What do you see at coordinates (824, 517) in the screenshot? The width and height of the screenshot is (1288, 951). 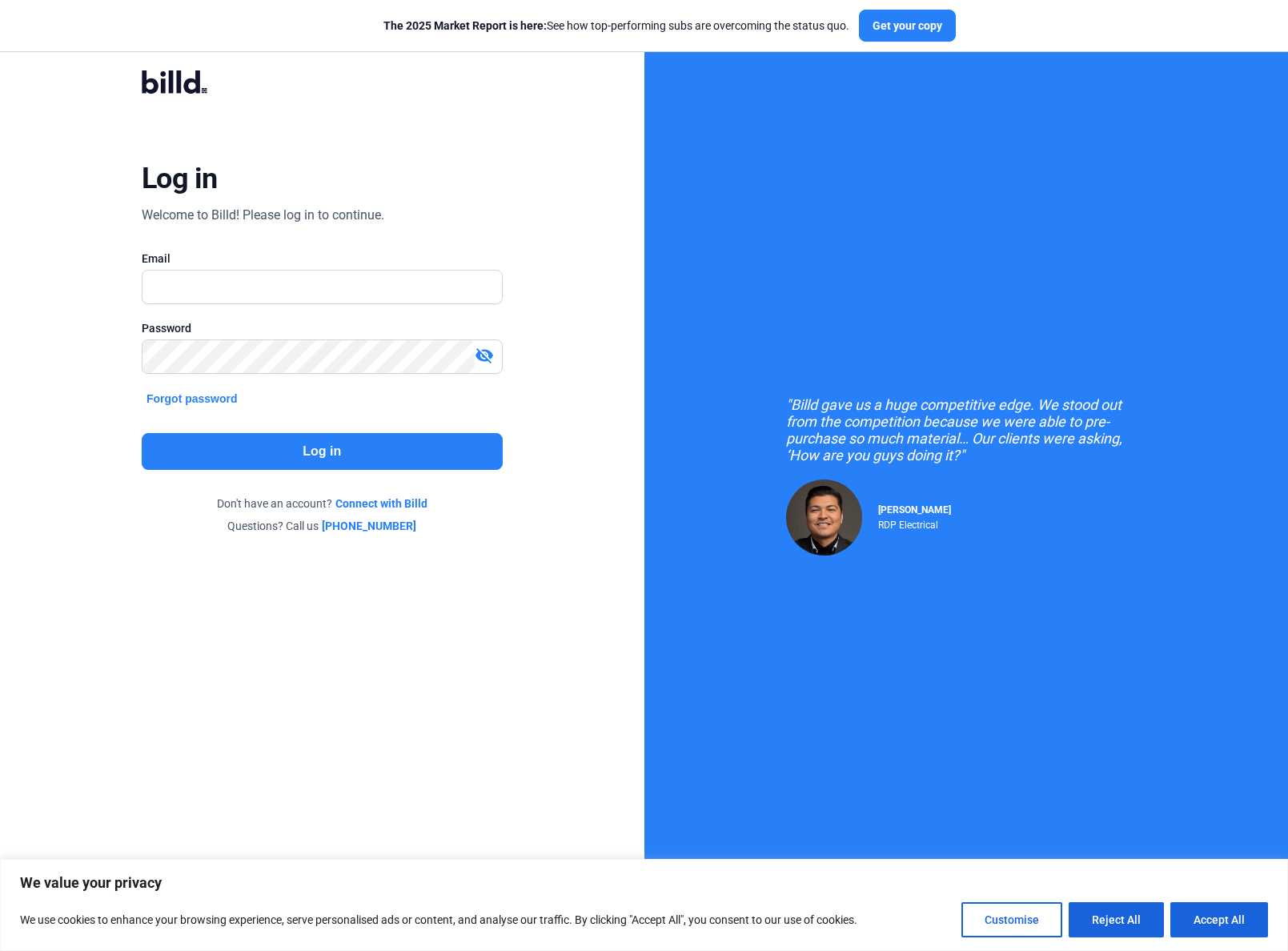 I see `img: Raul Pacheco` at bounding box center [824, 517].